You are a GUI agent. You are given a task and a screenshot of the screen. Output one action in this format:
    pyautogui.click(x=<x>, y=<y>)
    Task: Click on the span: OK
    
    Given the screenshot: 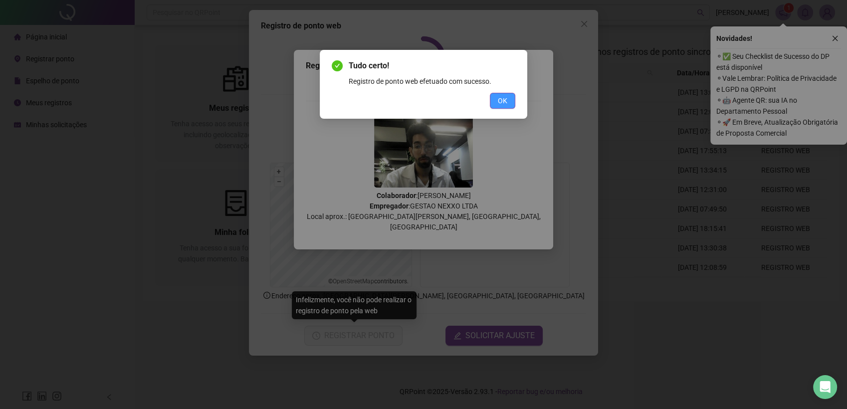 What is the action you would take?
    pyautogui.click(x=502, y=101)
    